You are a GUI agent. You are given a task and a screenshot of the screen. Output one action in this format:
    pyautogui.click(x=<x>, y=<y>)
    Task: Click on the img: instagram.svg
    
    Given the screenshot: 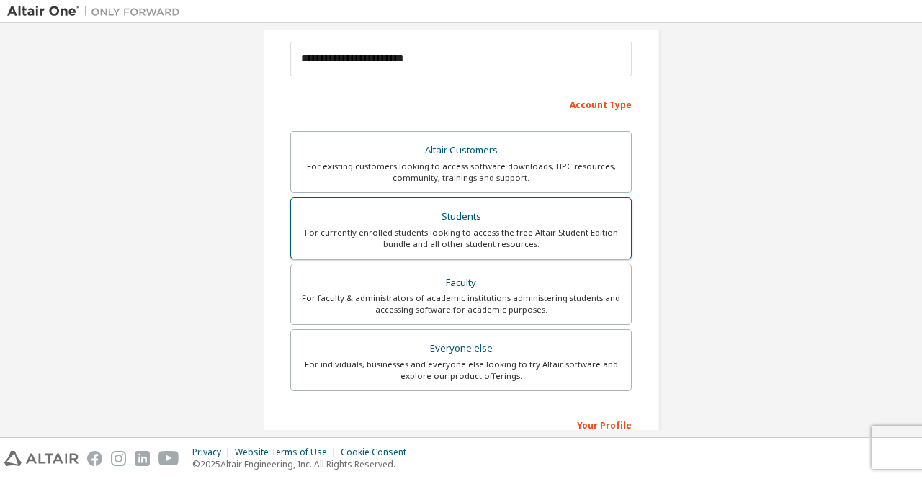 What is the action you would take?
    pyautogui.click(x=118, y=458)
    